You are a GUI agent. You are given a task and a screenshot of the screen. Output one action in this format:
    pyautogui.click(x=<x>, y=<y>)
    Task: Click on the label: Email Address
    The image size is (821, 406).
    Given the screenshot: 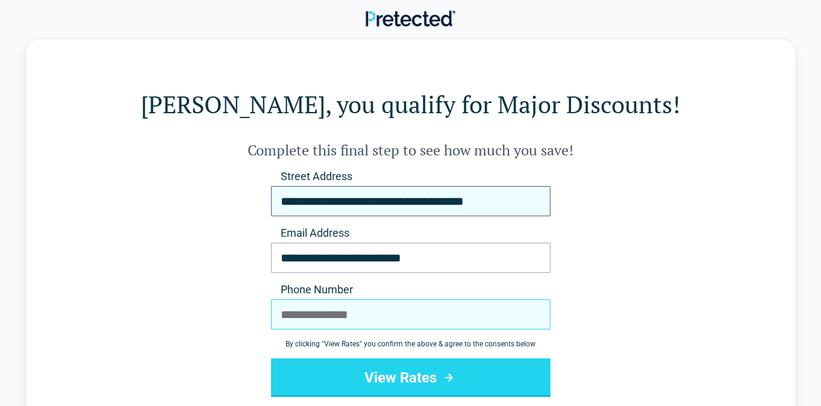 What is the action you would take?
    pyautogui.click(x=411, y=233)
    